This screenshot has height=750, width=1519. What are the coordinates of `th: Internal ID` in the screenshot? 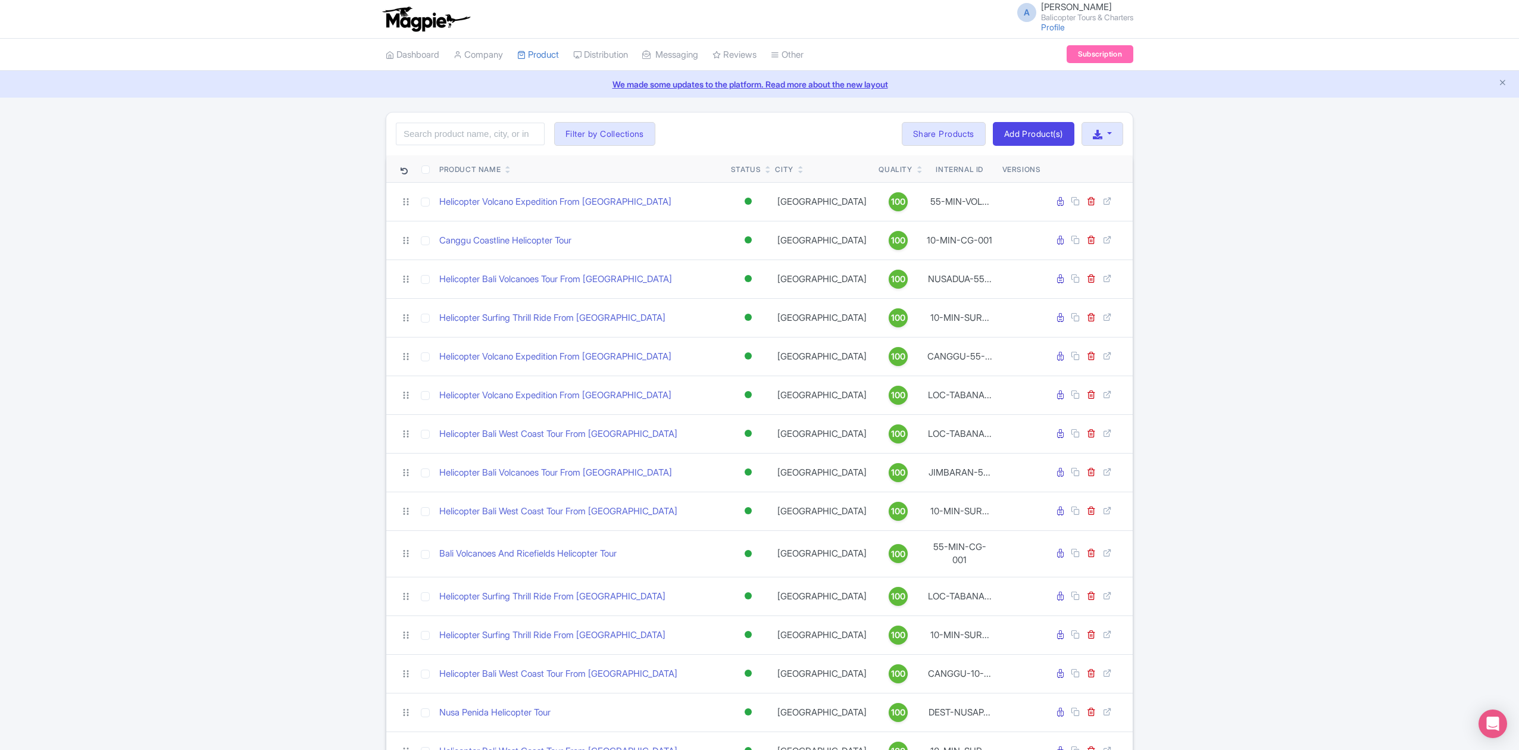 It's located at (959, 169).